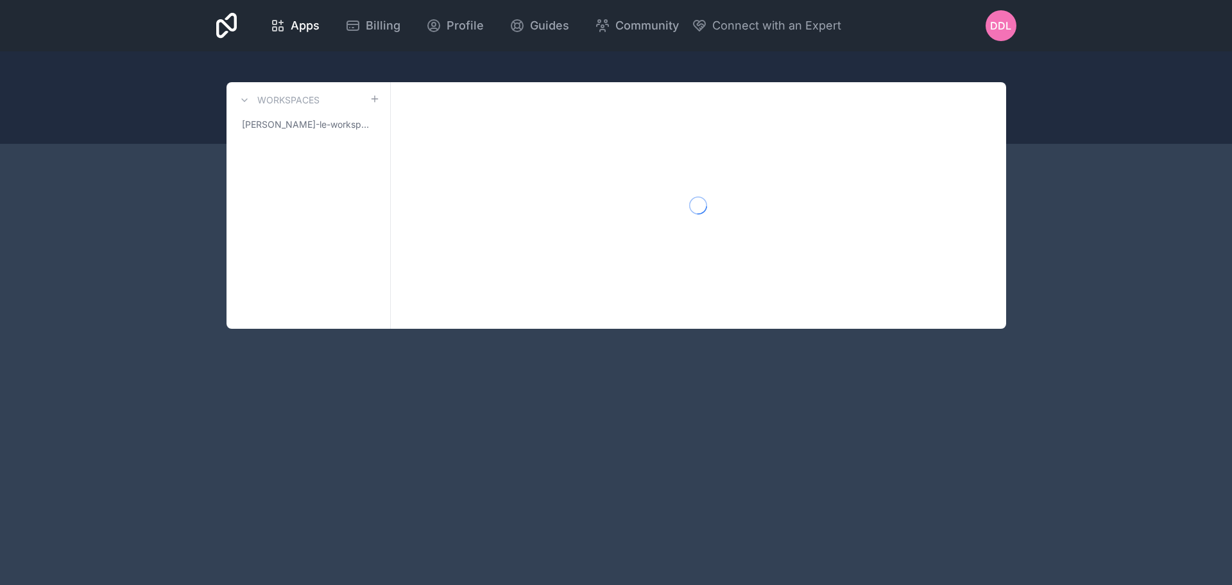 The image size is (1232, 585). What do you see at coordinates (373, 26) in the screenshot?
I see `a: Billing` at bounding box center [373, 26].